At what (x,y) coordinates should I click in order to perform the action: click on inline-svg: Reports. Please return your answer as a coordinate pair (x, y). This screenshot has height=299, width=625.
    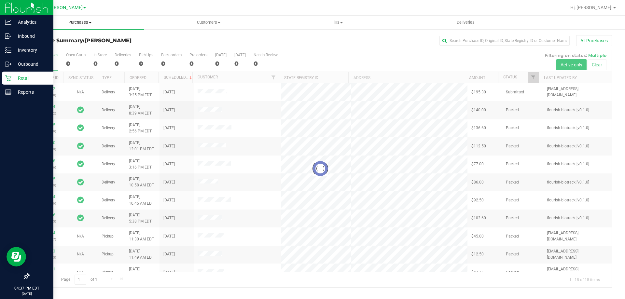
    Looking at the image, I should click on (8, 92).